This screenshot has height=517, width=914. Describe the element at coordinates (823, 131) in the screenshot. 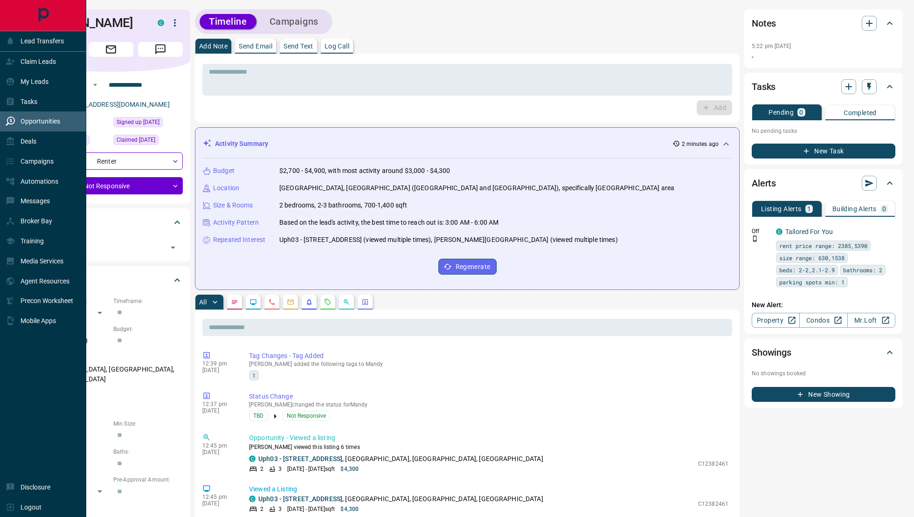

I see `p: No pending tasks` at that location.